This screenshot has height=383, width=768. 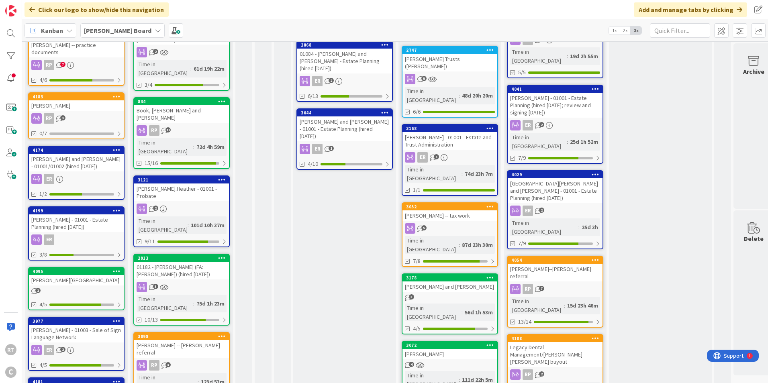 What do you see at coordinates (96, 10) in the screenshot?
I see `div: Click our logo to show/hide this navigation` at bounding box center [96, 10].